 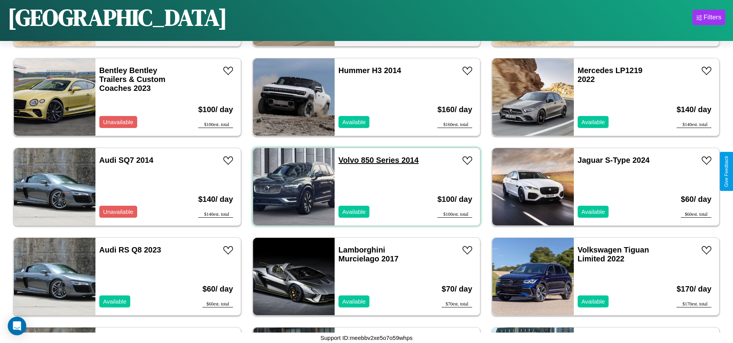 I want to click on div: $ 170 est. total, so click(x=694, y=304).